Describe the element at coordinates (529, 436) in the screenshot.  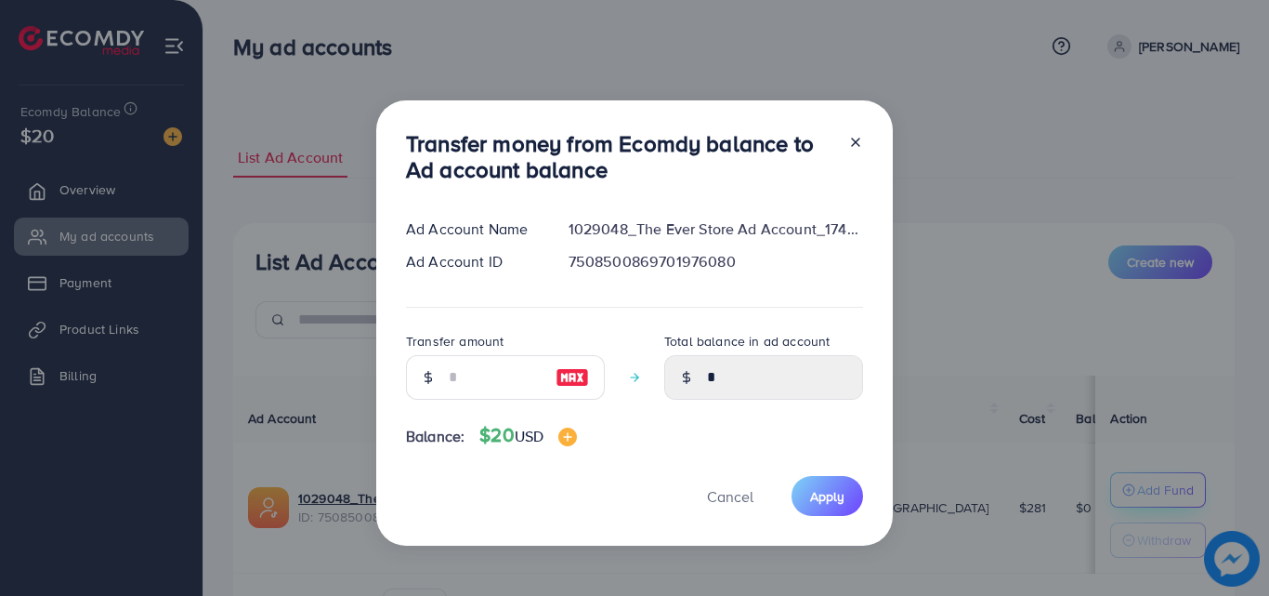
I see `span: USD` at that location.